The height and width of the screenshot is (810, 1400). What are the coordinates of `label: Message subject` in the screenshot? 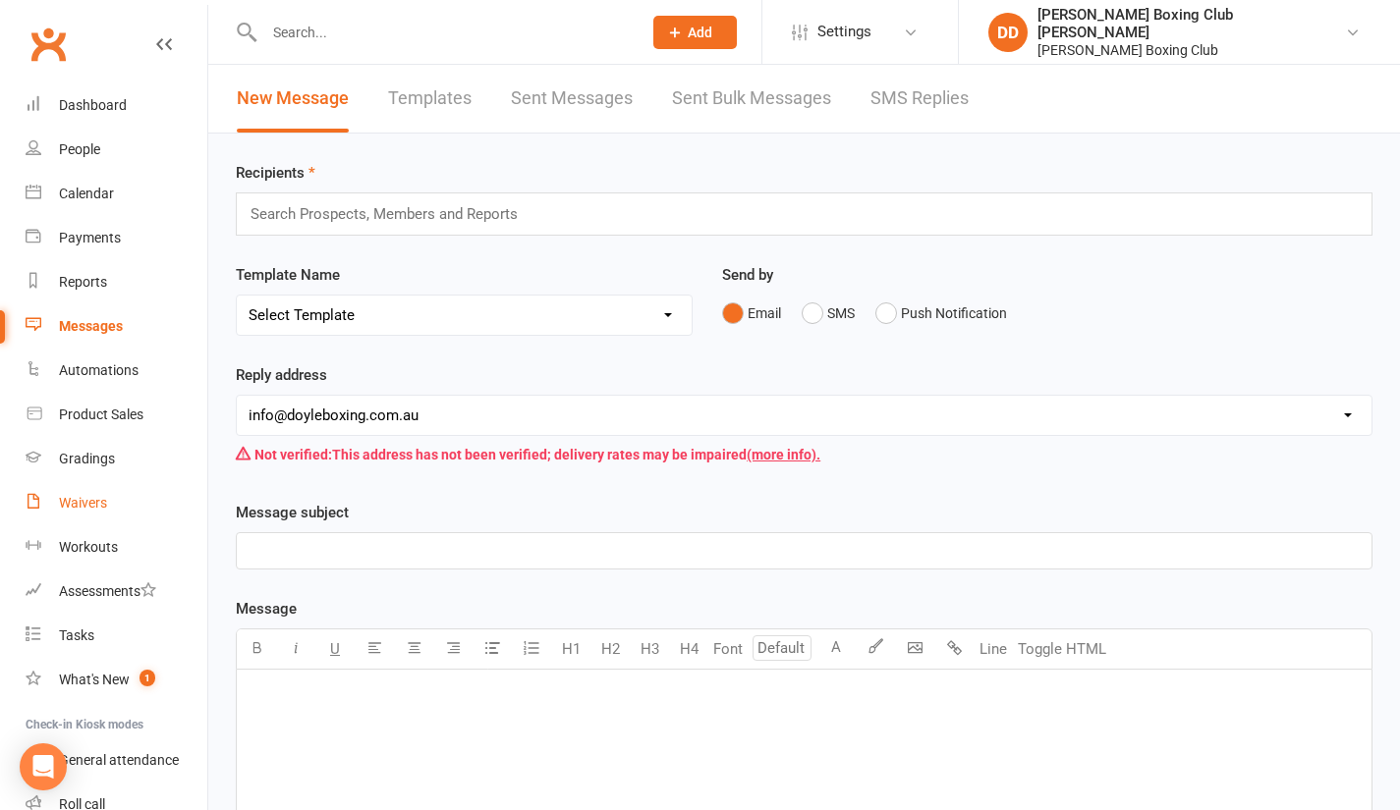 It's located at (292, 513).